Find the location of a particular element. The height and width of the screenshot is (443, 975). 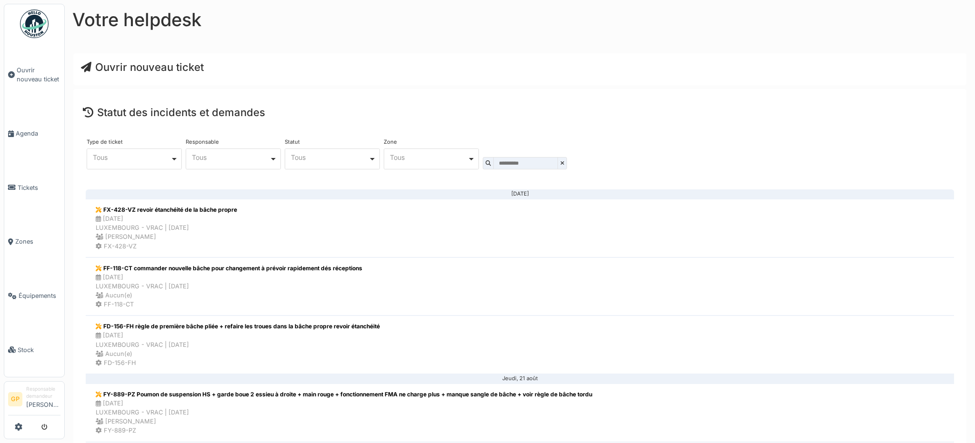

div: FX-428-VZ revoir étanchéité de la bâche propre is located at coordinates (166, 210).